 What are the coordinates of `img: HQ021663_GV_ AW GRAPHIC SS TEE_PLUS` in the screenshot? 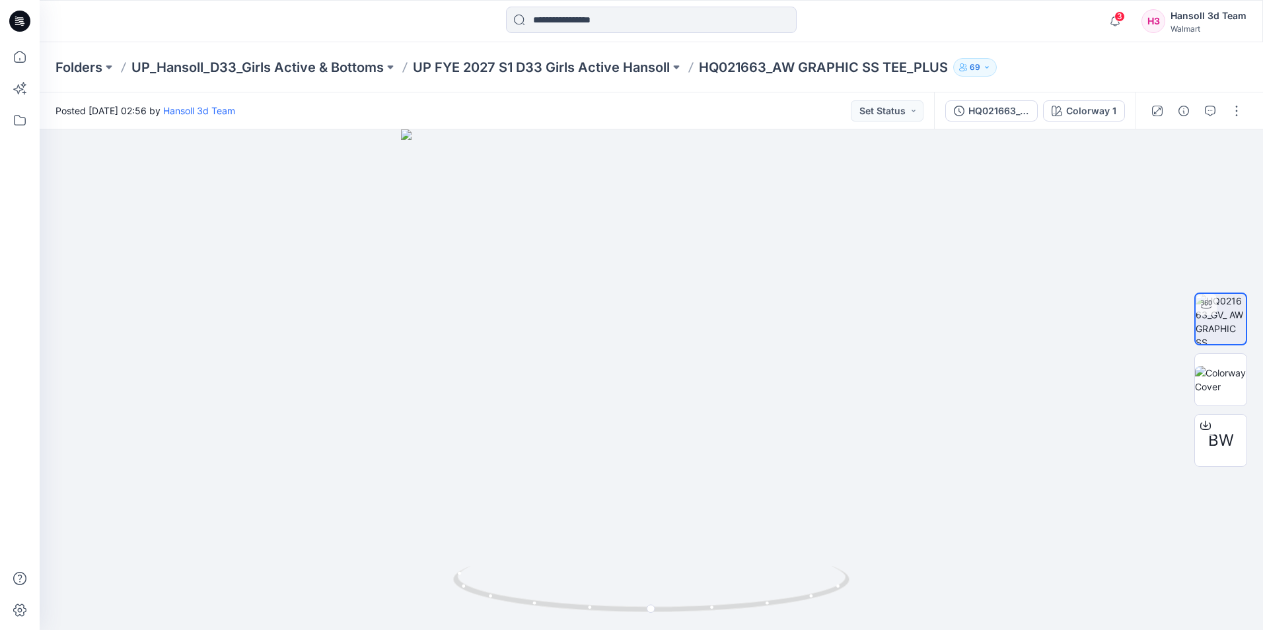 It's located at (1221, 319).